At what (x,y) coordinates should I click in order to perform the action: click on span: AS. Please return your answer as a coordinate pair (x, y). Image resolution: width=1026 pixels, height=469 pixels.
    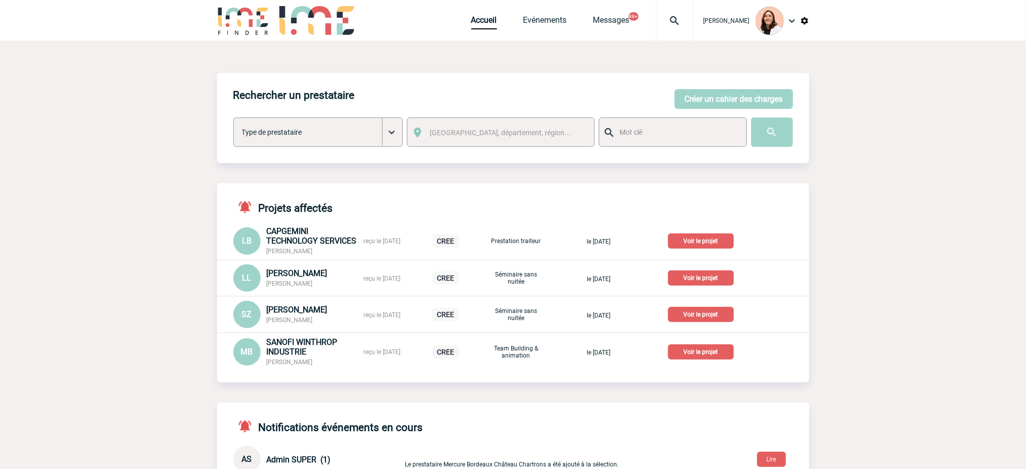
    Looking at the image, I should click on (247, 459).